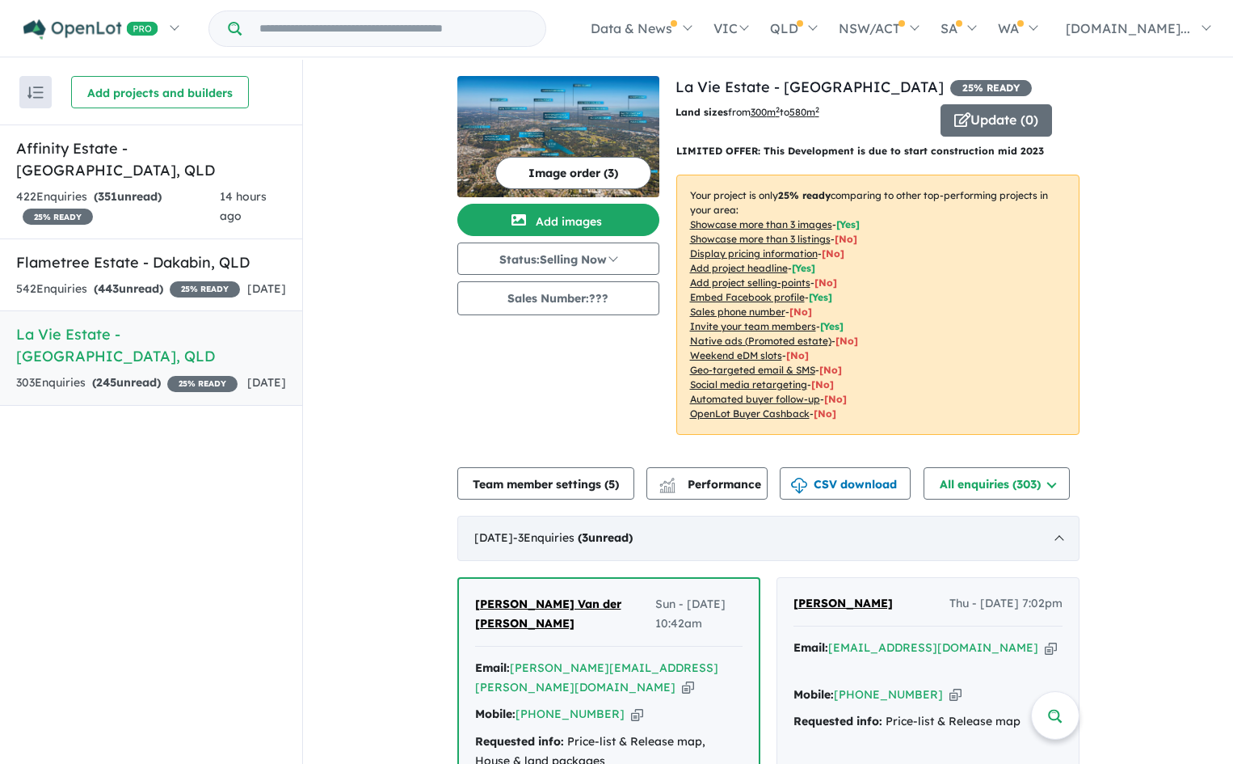  I want to click on div: Price-list & Release map, so click(928, 722).